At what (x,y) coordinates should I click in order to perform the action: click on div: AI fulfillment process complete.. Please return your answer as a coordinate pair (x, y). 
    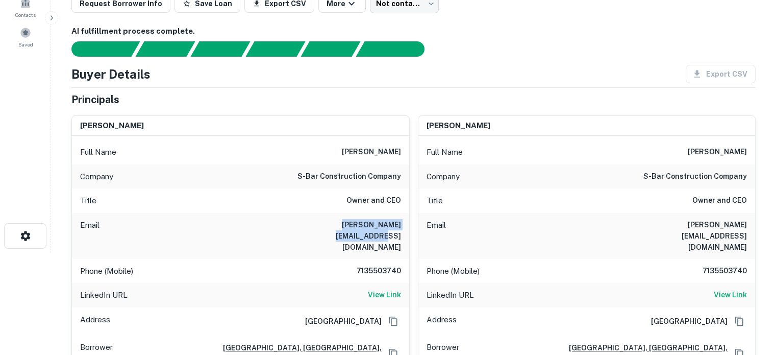
    Looking at the image, I should click on (397, 49).